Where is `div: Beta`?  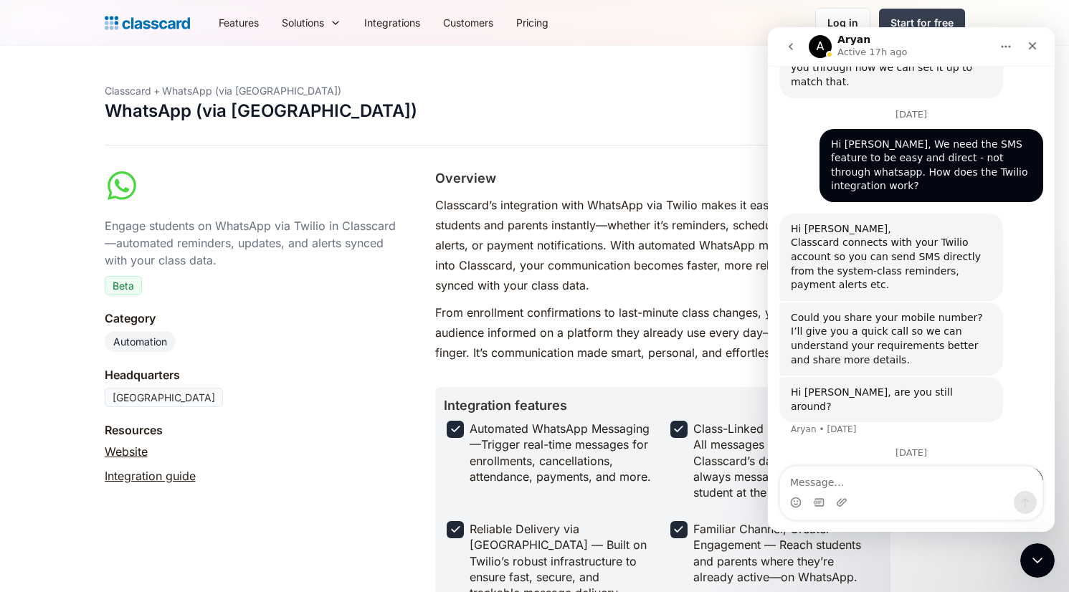 div: Beta is located at coordinates (123, 285).